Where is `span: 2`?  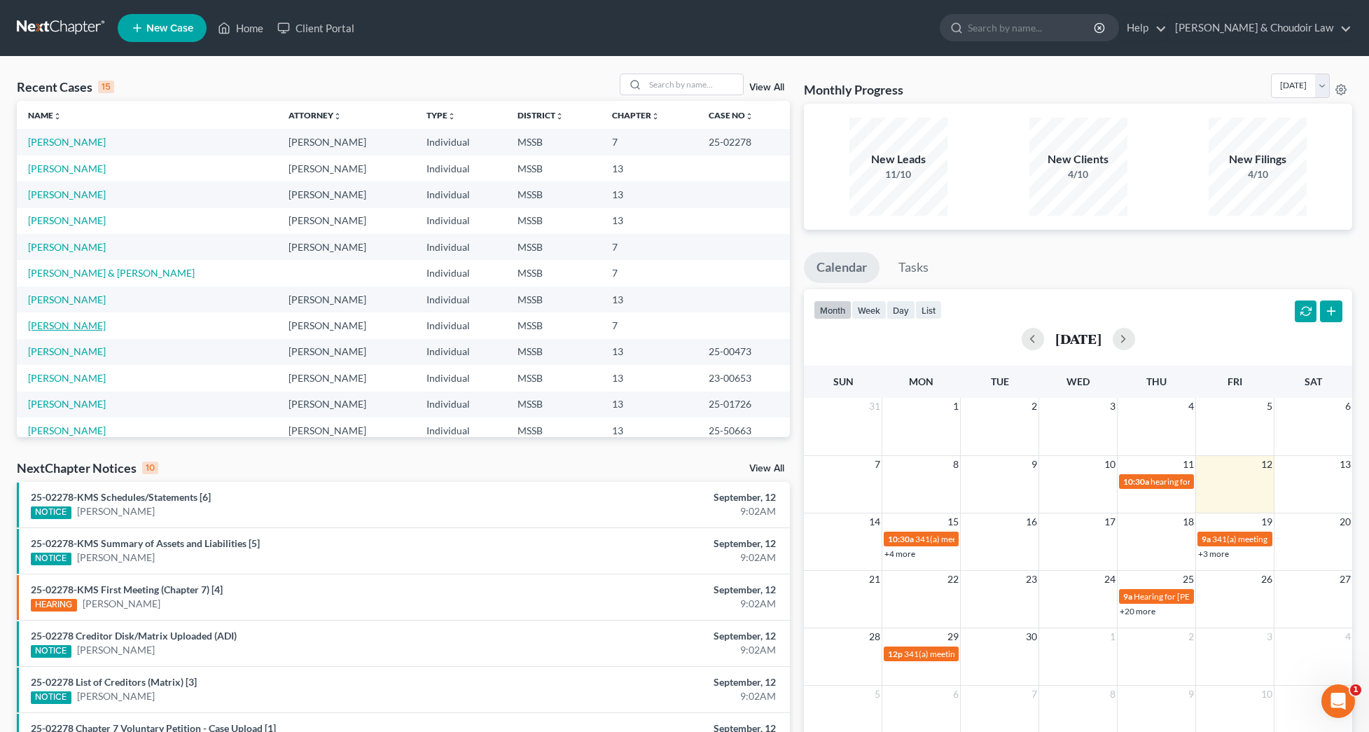 span: 2 is located at coordinates (1191, 637).